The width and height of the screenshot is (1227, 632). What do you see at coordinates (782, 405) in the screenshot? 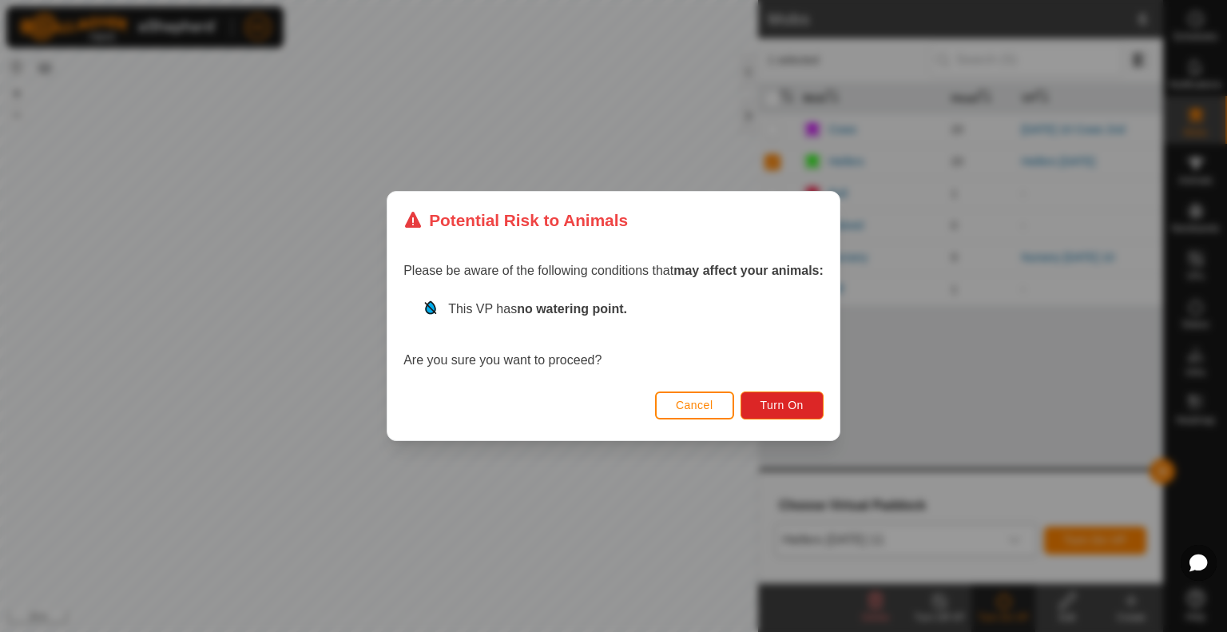
I see `span: Turn On` at bounding box center [782, 405].